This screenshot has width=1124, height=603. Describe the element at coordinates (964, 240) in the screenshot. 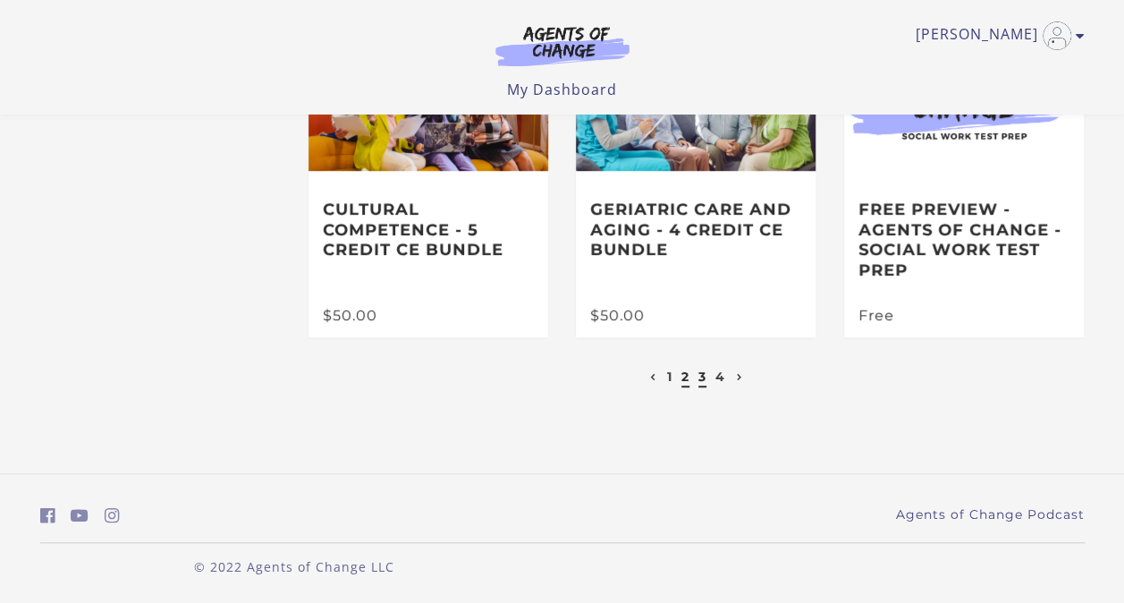

I see `h3: Free Preview - Agents of Change - Social Work Test Prep` at that location.